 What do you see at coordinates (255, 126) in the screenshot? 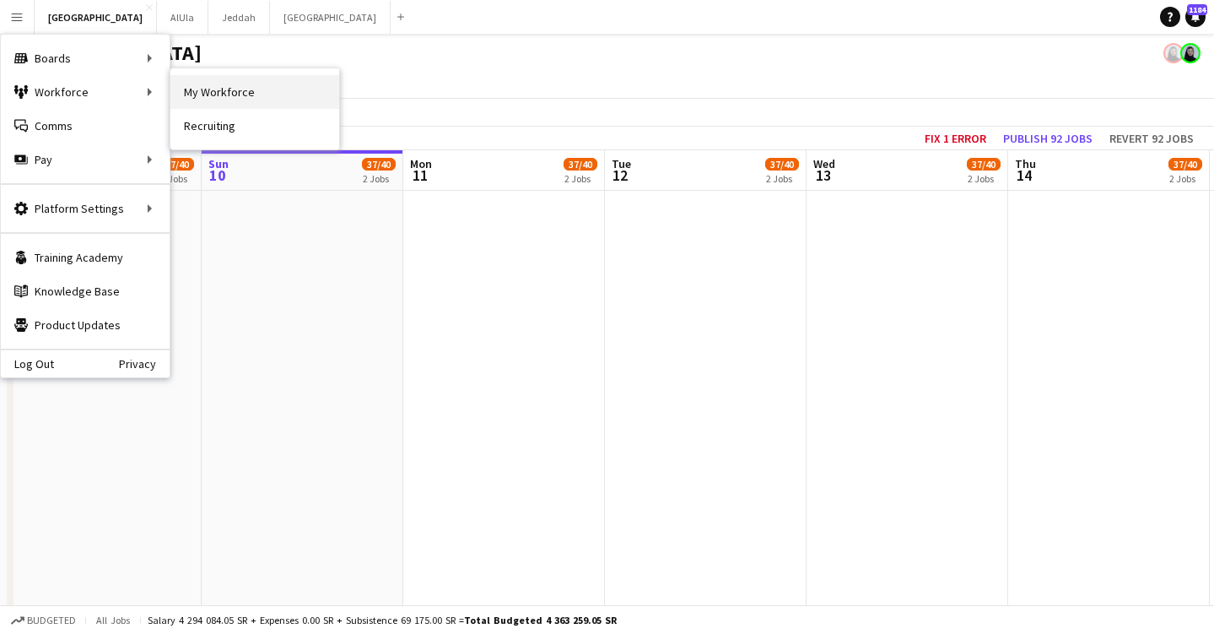
I see `a: Recruiting` at bounding box center [255, 126].